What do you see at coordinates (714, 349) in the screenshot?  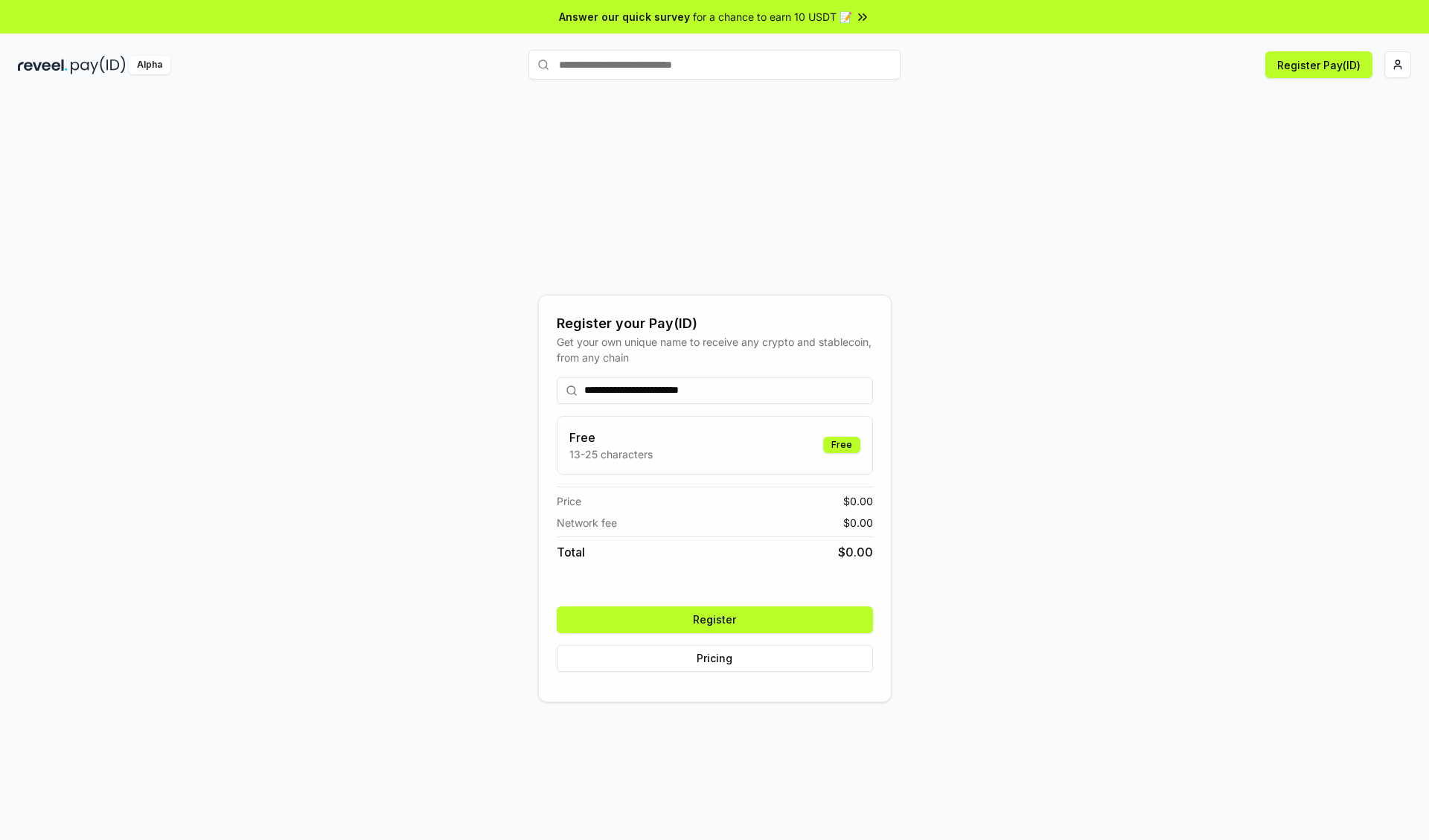 I see `div: Get your own unique name to receive any crypto and stablecoin, from any chain` at bounding box center [714, 349].